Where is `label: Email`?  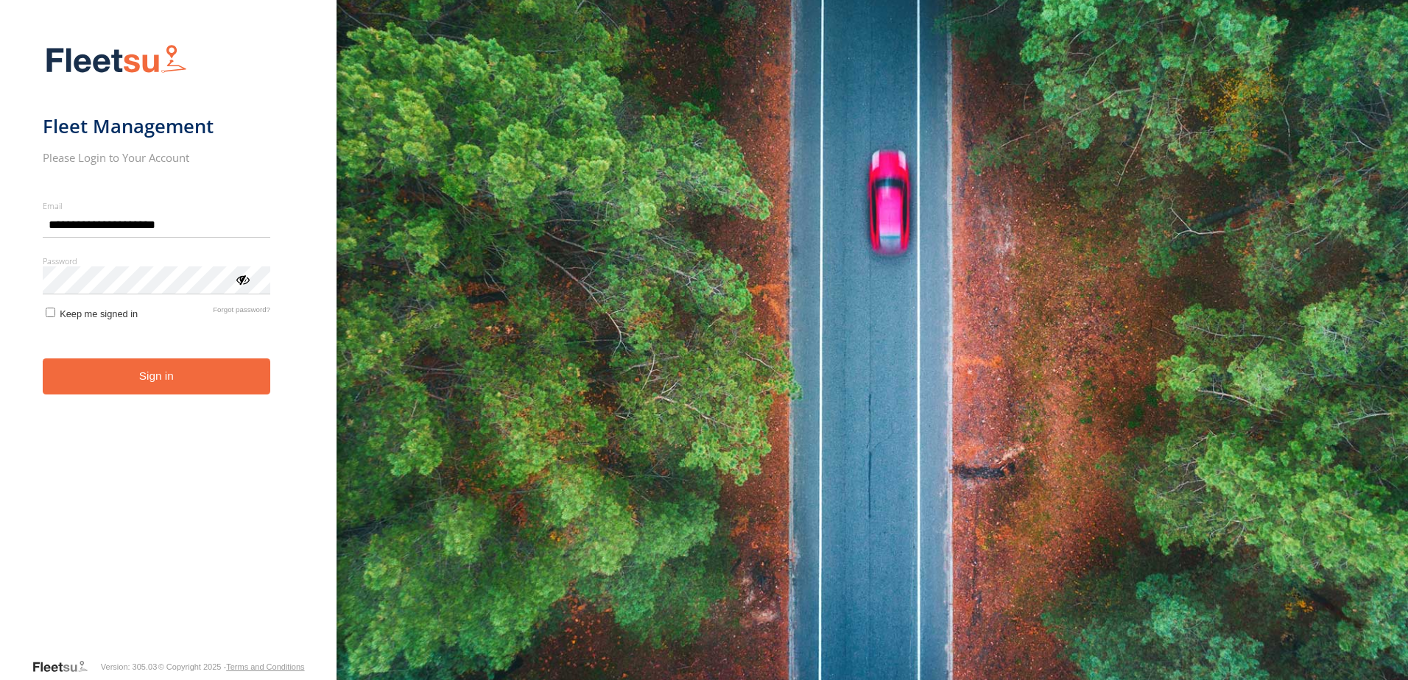
label: Email is located at coordinates (156, 205).